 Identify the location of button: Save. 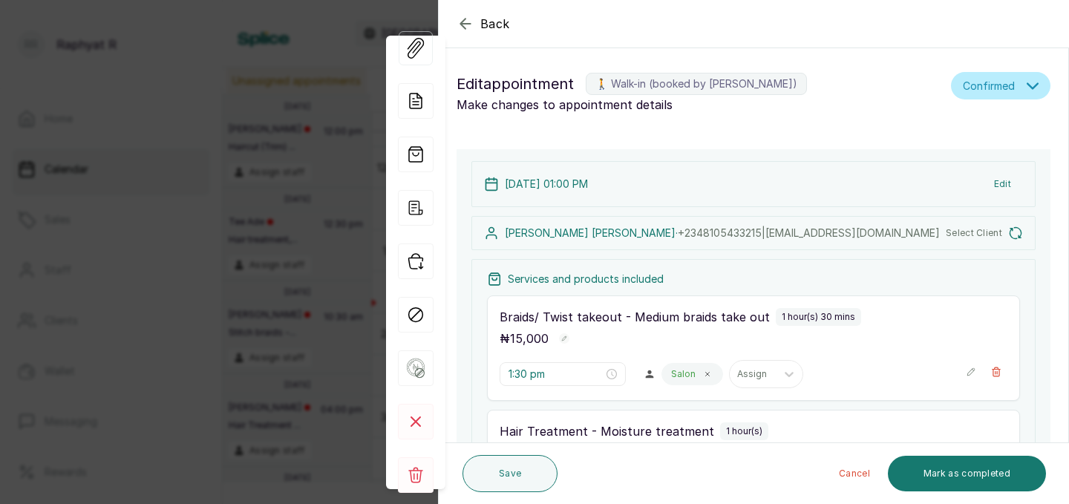
(510, 474).